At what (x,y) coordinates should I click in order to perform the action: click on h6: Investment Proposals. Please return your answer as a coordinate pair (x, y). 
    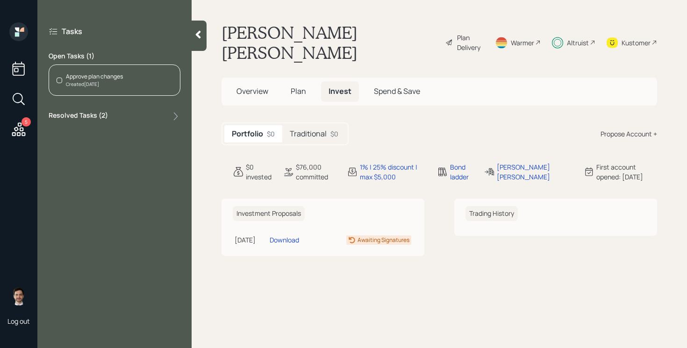
    Looking at the image, I should click on (269, 214).